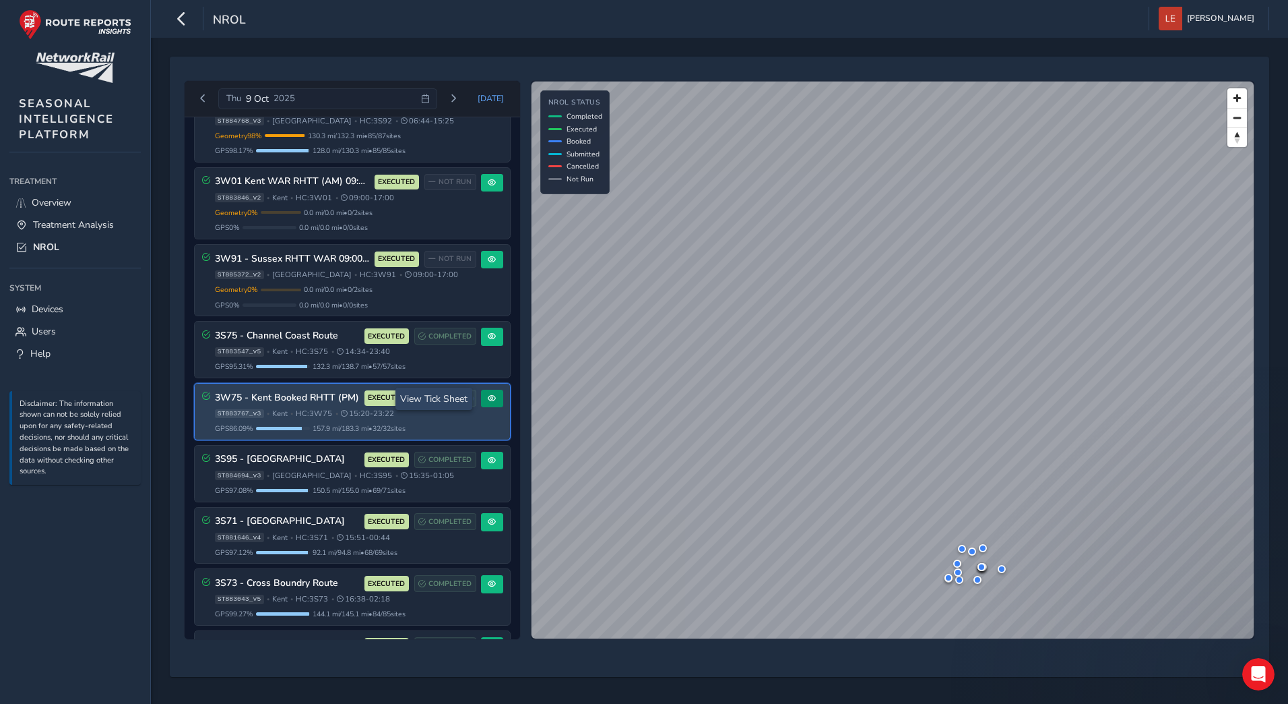 The image size is (1288, 704). What do you see at coordinates (77, 438) in the screenshot?
I see `p: Disclaimer: The information shown can not be solely relied upon for any safety-related decisions,...` at bounding box center [77, 438].